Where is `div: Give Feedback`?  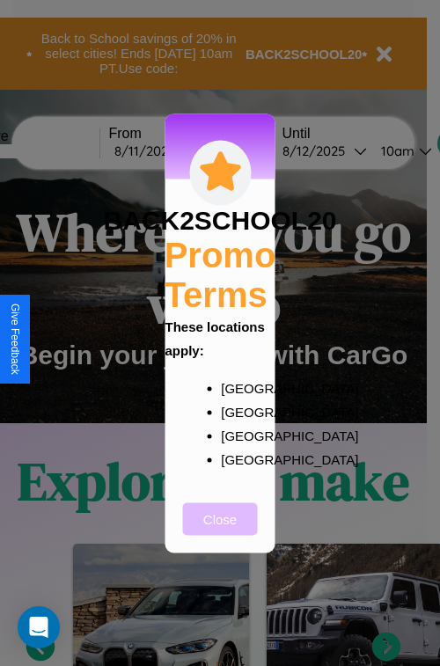 div: Give Feedback is located at coordinates (15, 339).